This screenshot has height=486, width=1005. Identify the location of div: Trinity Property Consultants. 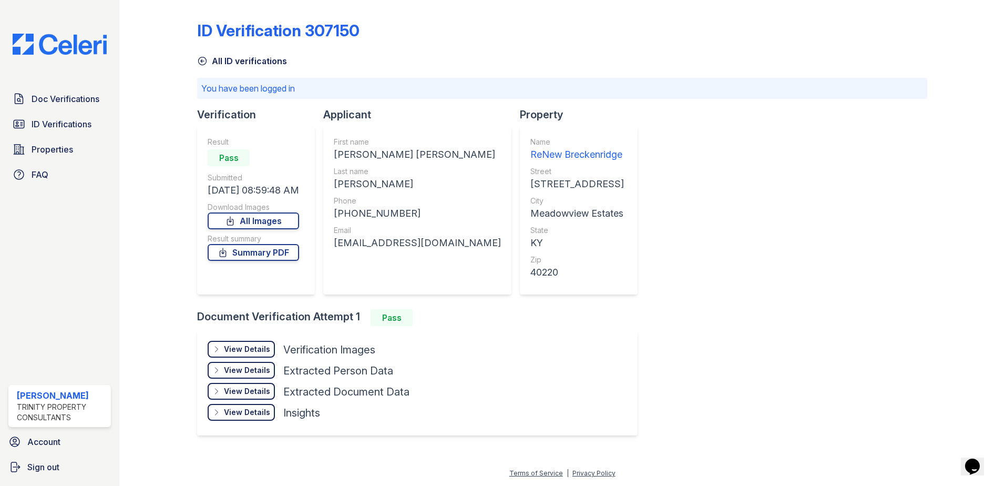
(61, 412).